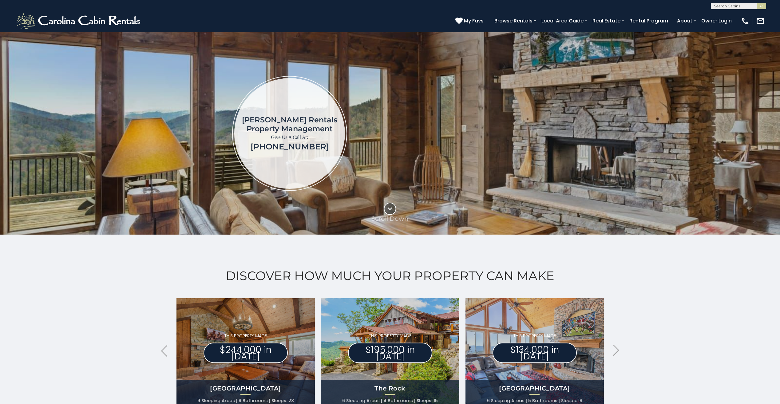 This screenshot has height=404, width=780. Describe the element at coordinates (390, 388) in the screenshot. I see `h4: The Rock` at that location.